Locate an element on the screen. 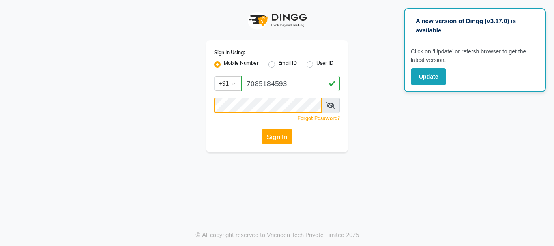 Image resolution: width=554 pixels, height=246 pixels. button: Update is located at coordinates (428, 77).